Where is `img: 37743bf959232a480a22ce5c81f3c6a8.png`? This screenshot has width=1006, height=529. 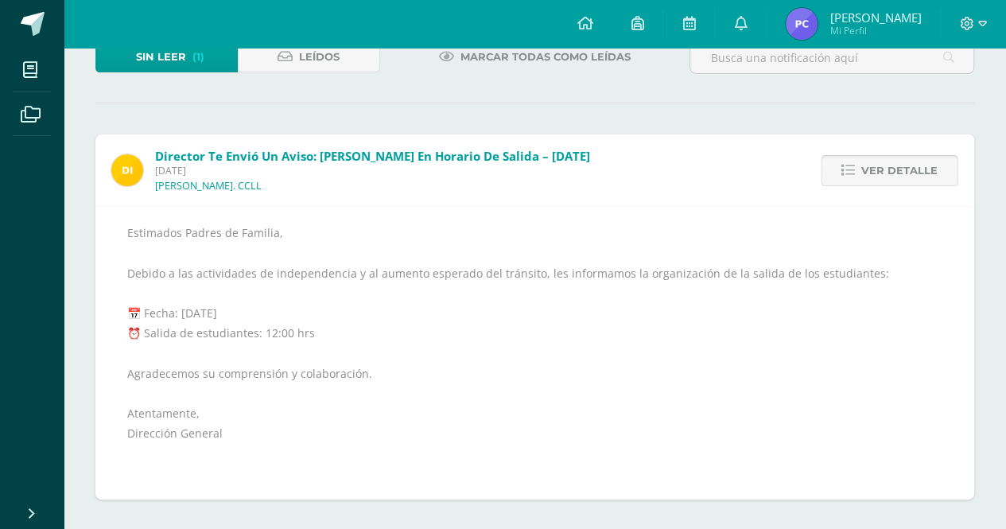 img: 37743bf959232a480a22ce5c81f3c6a8.png is located at coordinates (802, 24).